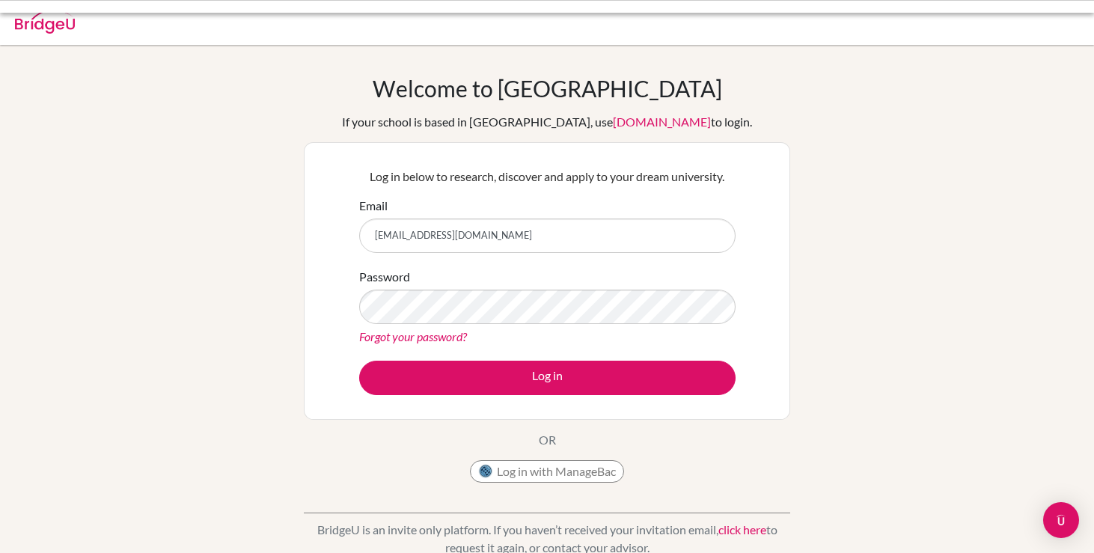 The image size is (1094, 553). I want to click on label: Password, so click(385, 277).